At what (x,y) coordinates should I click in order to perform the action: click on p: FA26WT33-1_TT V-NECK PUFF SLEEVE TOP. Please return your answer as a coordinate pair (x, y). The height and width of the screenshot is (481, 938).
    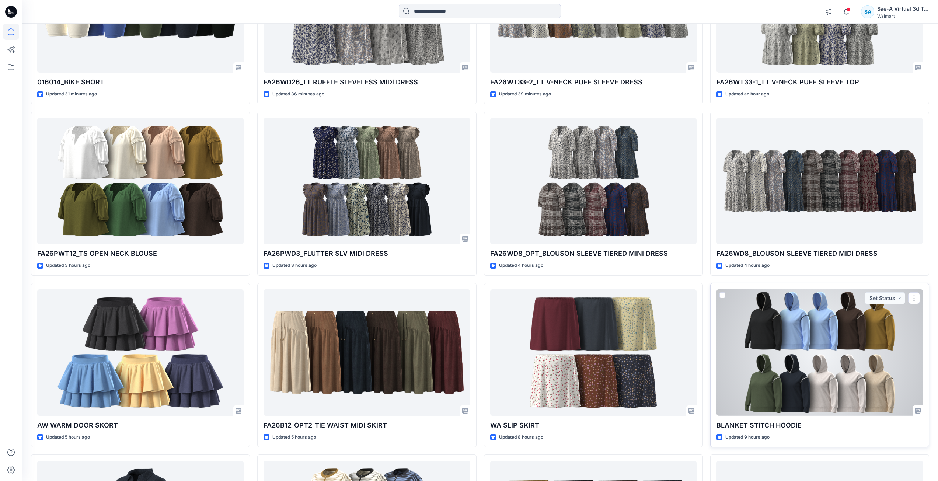
    Looking at the image, I should click on (820, 82).